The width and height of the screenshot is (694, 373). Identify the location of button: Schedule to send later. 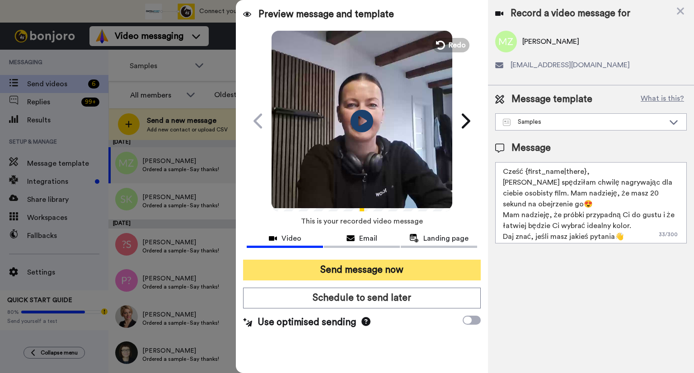
(362, 298).